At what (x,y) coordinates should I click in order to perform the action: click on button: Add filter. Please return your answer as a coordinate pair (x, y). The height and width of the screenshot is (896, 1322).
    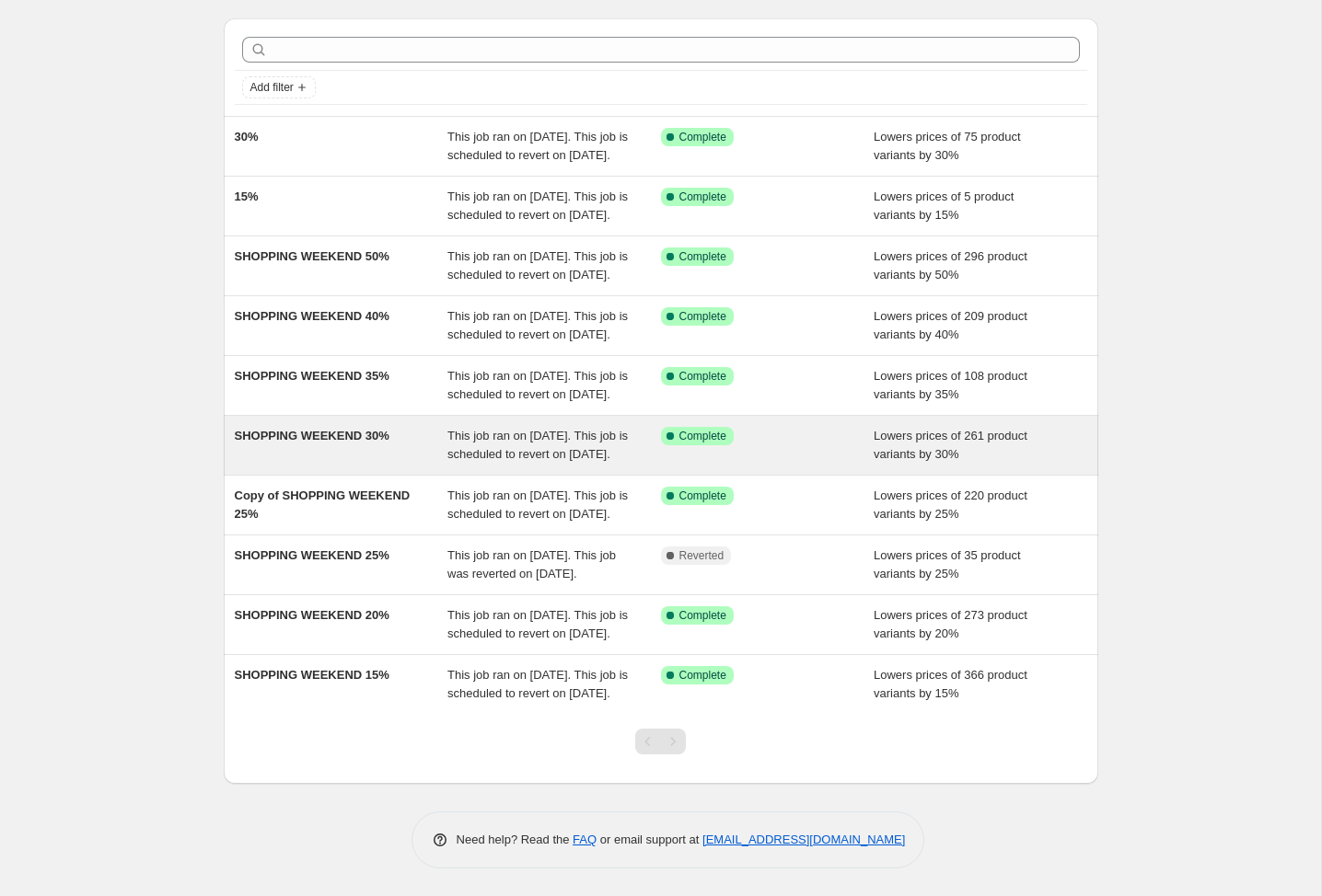
    Looking at the image, I should click on (279, 87).